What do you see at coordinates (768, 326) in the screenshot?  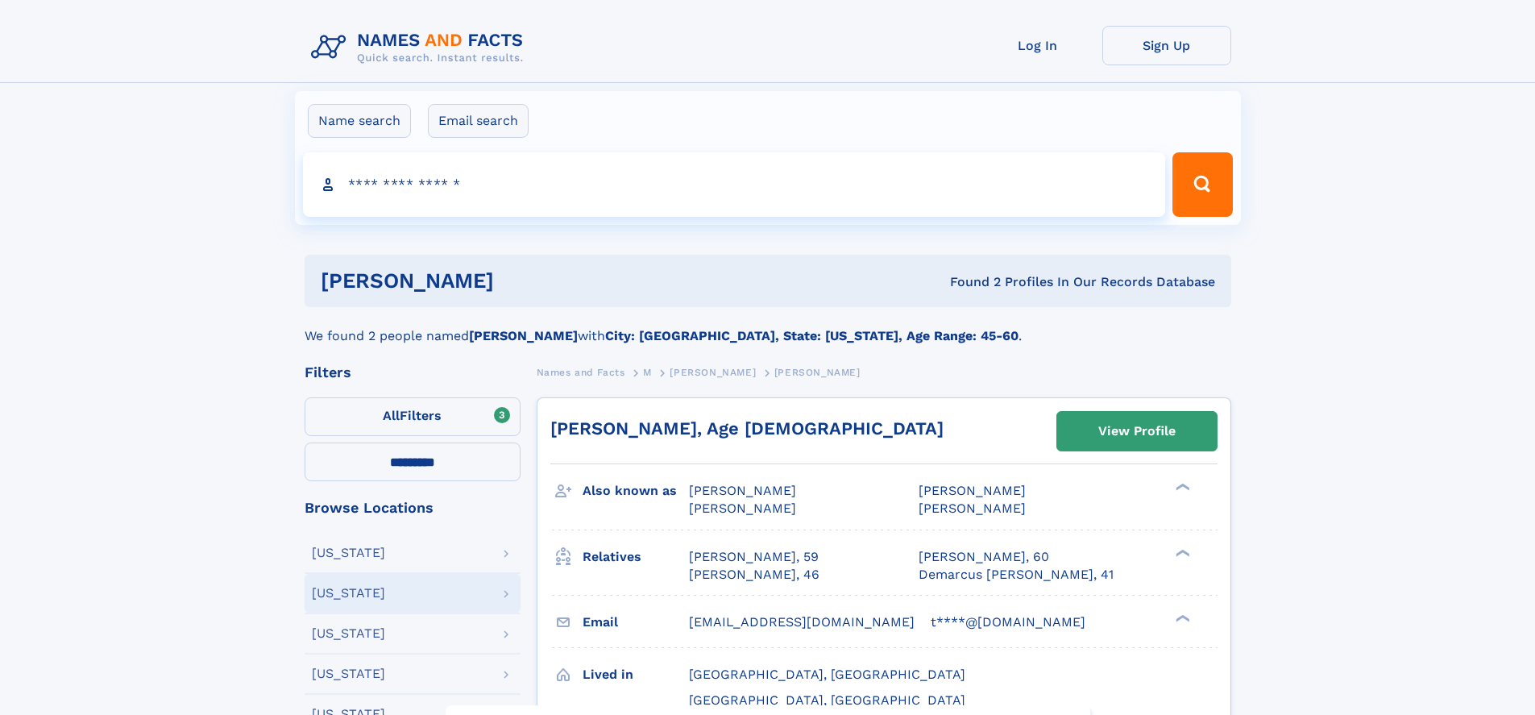 I see `div: We found 2 people named with .` at bounding box center [768, 326].